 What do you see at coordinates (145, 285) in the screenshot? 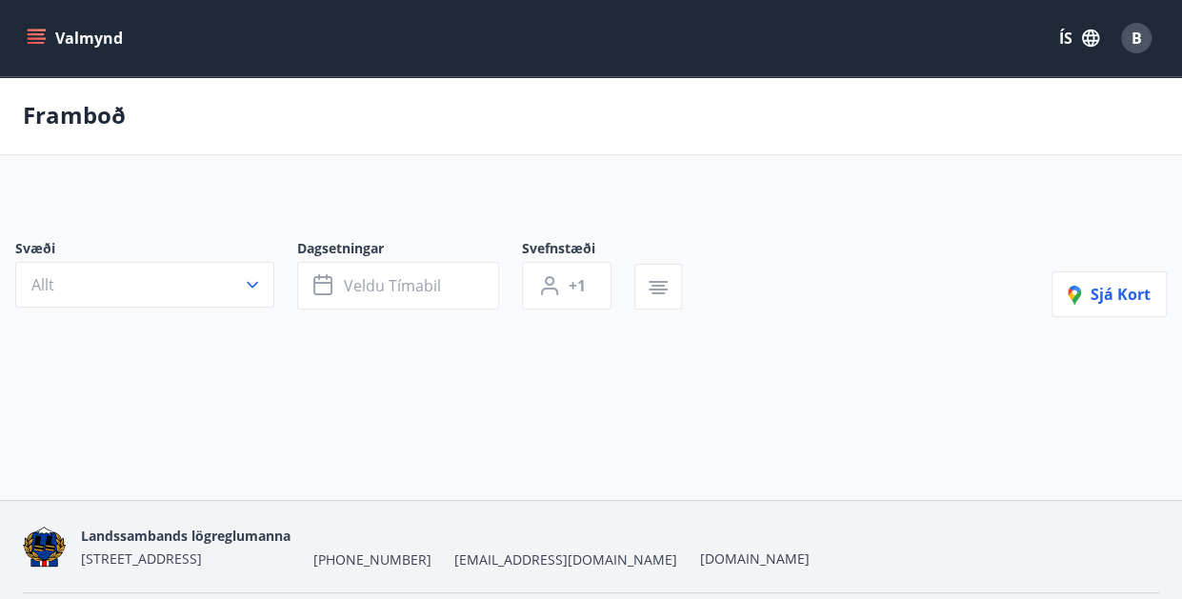
I see `button: Allt` at bounding box center [145, 285].